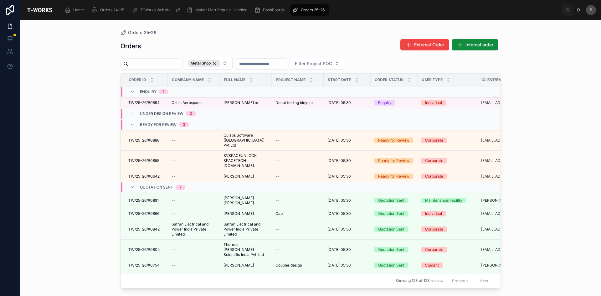 This screenshot has width=601, height=296. I want to click on span: Safran Electrical and Power India Private Limited., so click(194, 229).